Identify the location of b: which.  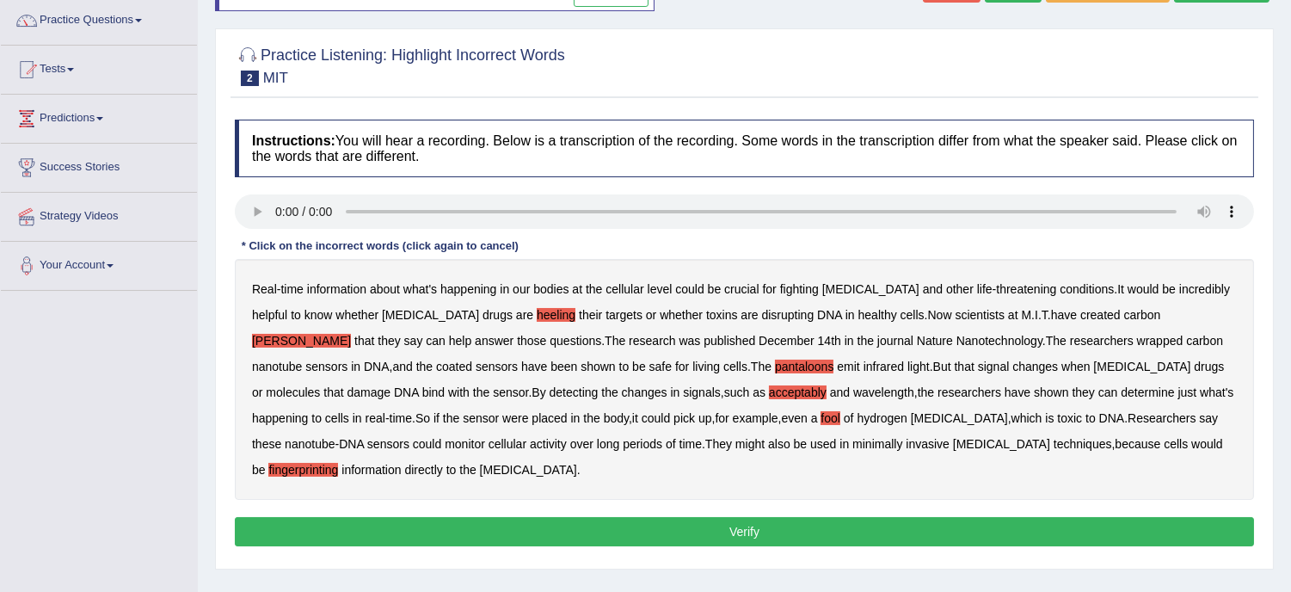
(1027, 418).